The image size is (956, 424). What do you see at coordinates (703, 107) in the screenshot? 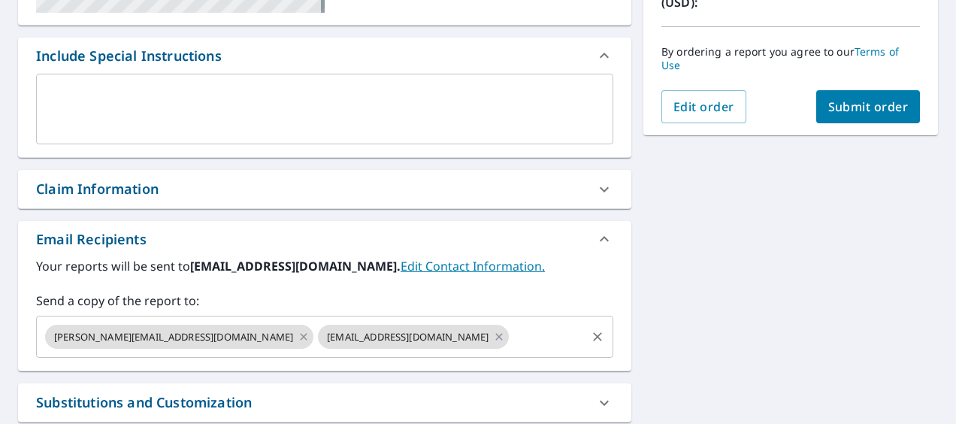
I see `button: Edit order` at bounding box center [703, 107].